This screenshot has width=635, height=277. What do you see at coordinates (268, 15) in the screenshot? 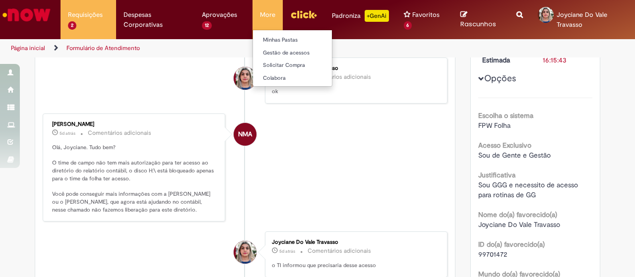
I see `span: More` at bounding box center [268, 15].